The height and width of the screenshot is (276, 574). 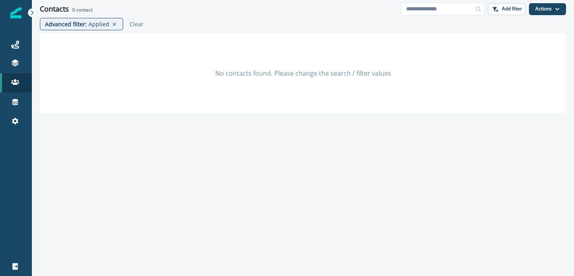 I want to click on h2: contact, so click(x=82, y=10).